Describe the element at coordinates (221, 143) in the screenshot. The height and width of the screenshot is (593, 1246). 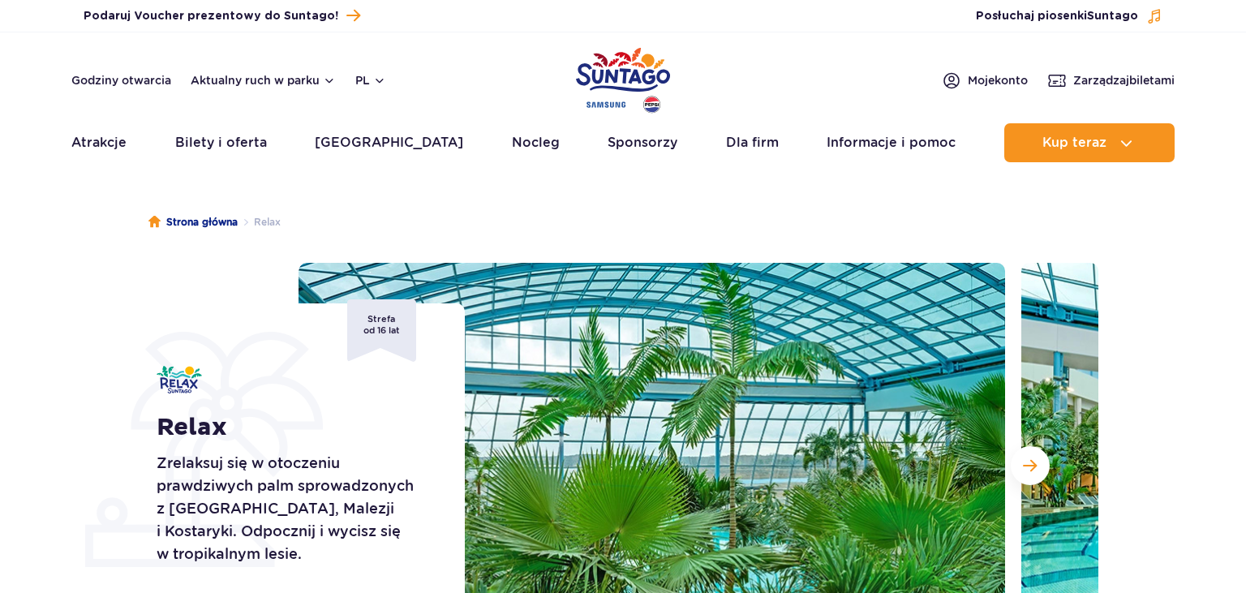
I see `a: Bilety i oferta` at that location.